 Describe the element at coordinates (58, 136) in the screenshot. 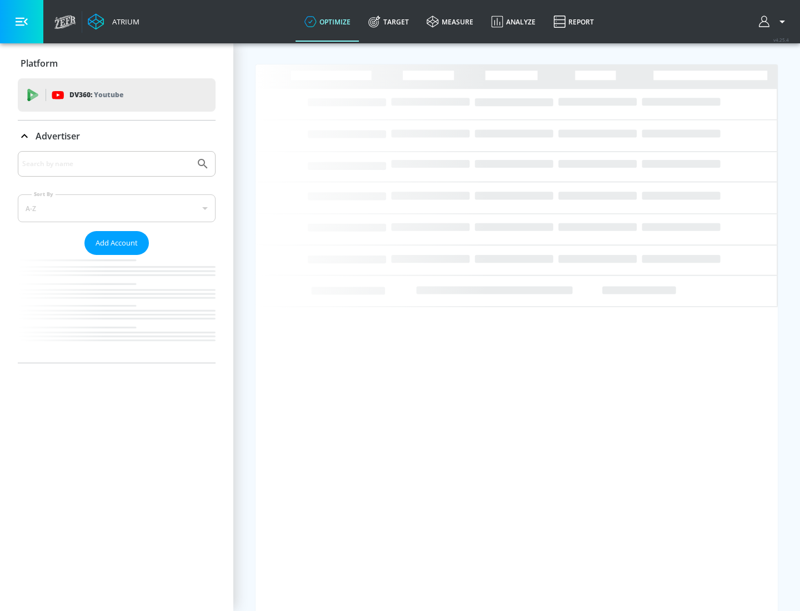

I see `p: Advertiser` at that location.